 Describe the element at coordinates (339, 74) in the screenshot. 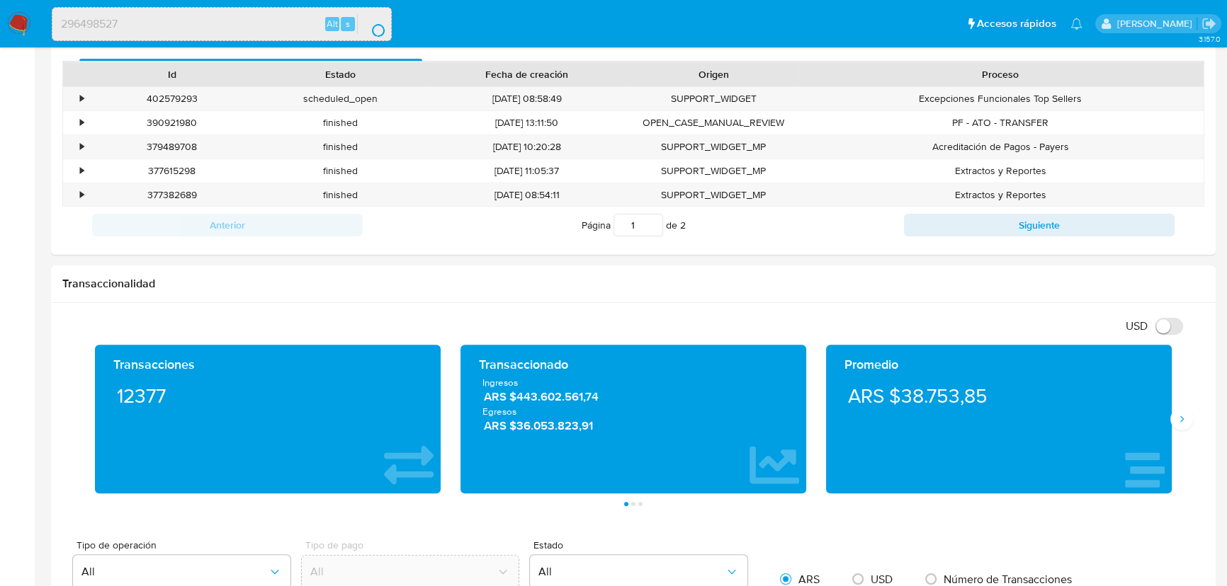

I see `div: Estado` at that location.